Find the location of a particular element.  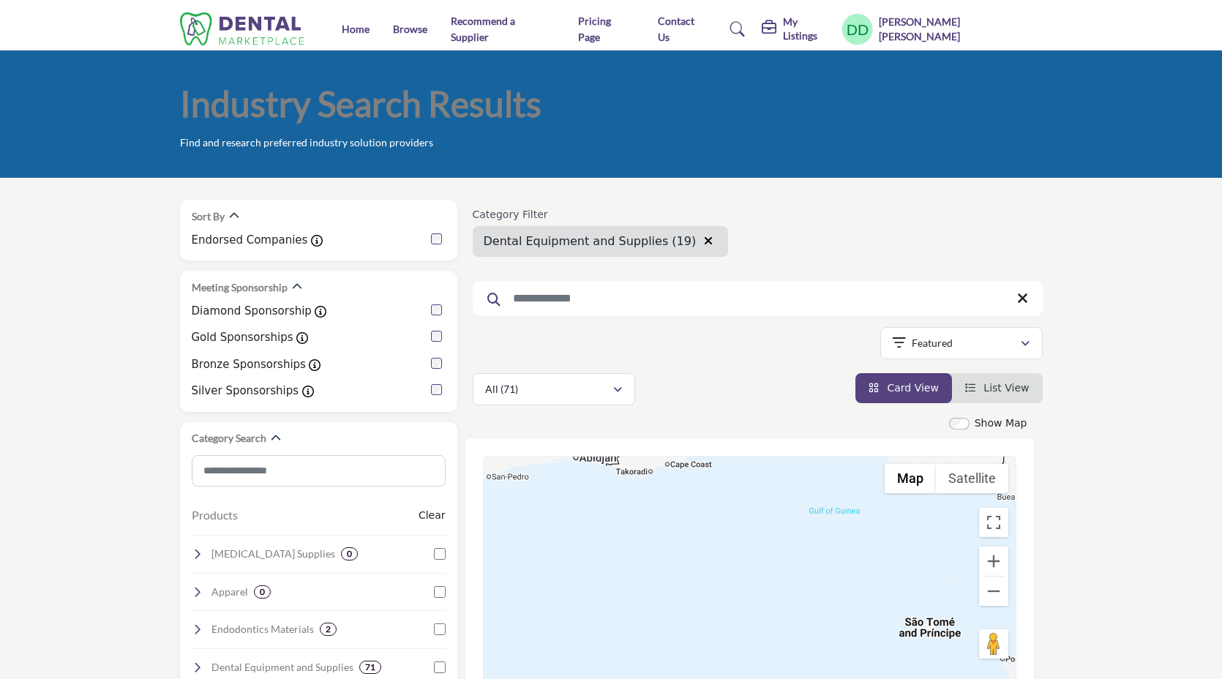

input: Gold Sponsorships checkbox is located at coordinates (436, 336).